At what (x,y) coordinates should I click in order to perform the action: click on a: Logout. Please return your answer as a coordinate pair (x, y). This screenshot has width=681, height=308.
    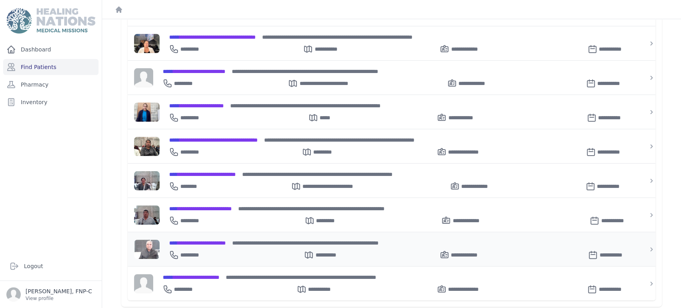
    Looking at the image, I should click on (51, 266).